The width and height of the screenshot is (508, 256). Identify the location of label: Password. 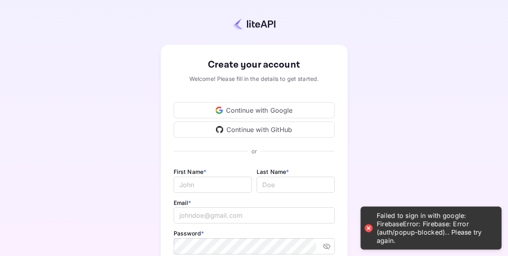
(188, 233).